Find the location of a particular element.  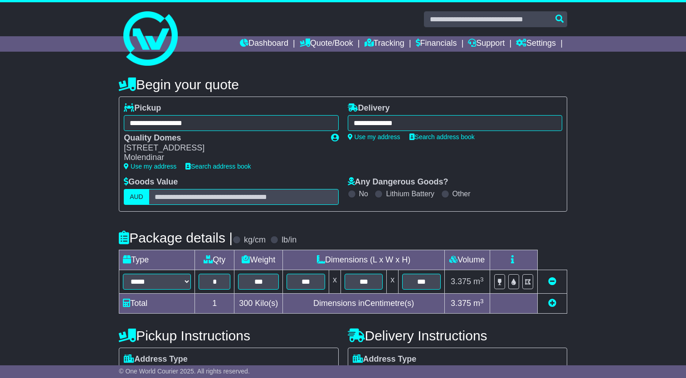

label: Lithium Battery is located at coordinates (410, 194).